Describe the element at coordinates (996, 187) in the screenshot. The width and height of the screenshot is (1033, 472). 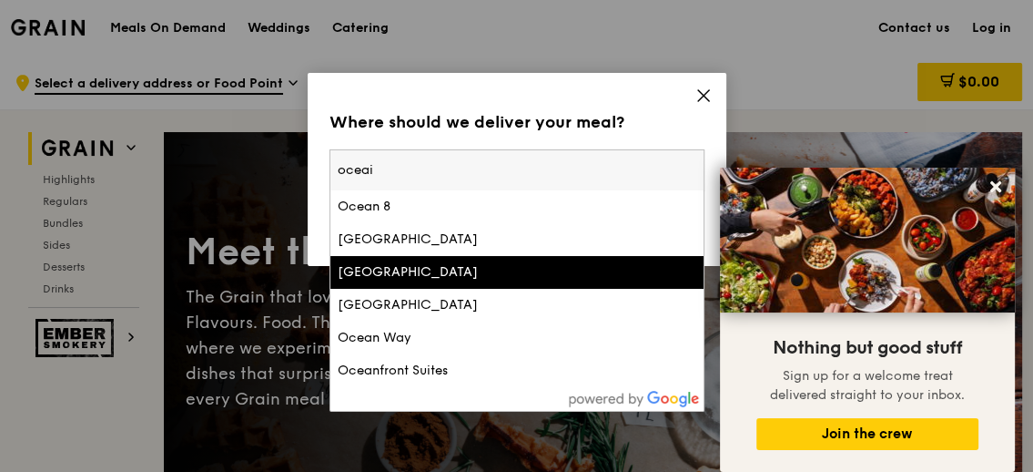
I see `button: Close` at that location.